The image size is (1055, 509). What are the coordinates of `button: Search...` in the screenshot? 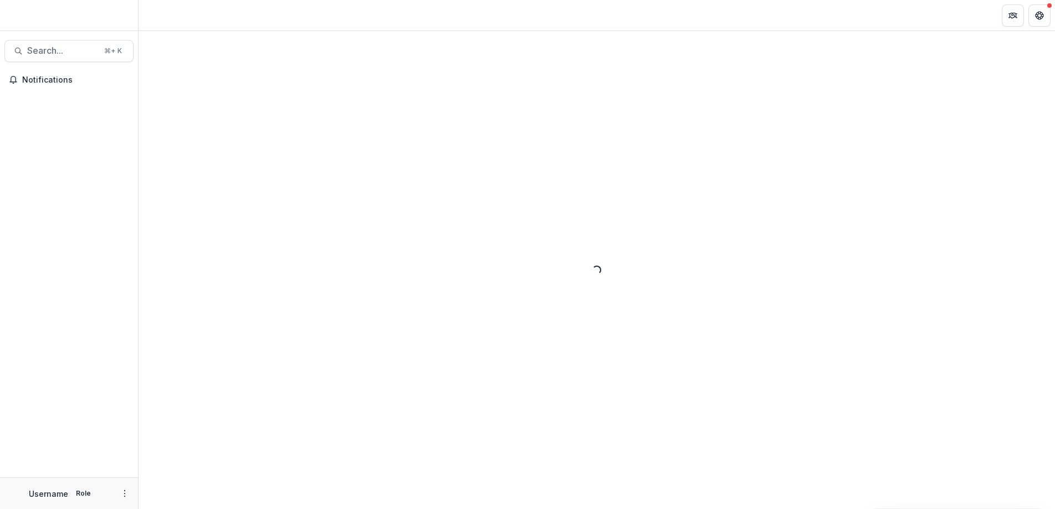 It's located at (69, 51).